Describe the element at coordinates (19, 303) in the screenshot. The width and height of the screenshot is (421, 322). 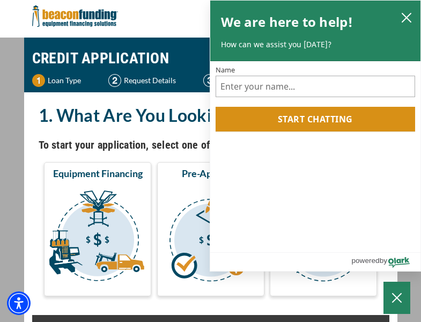
I see `div: Accessibility Menu` at that location.